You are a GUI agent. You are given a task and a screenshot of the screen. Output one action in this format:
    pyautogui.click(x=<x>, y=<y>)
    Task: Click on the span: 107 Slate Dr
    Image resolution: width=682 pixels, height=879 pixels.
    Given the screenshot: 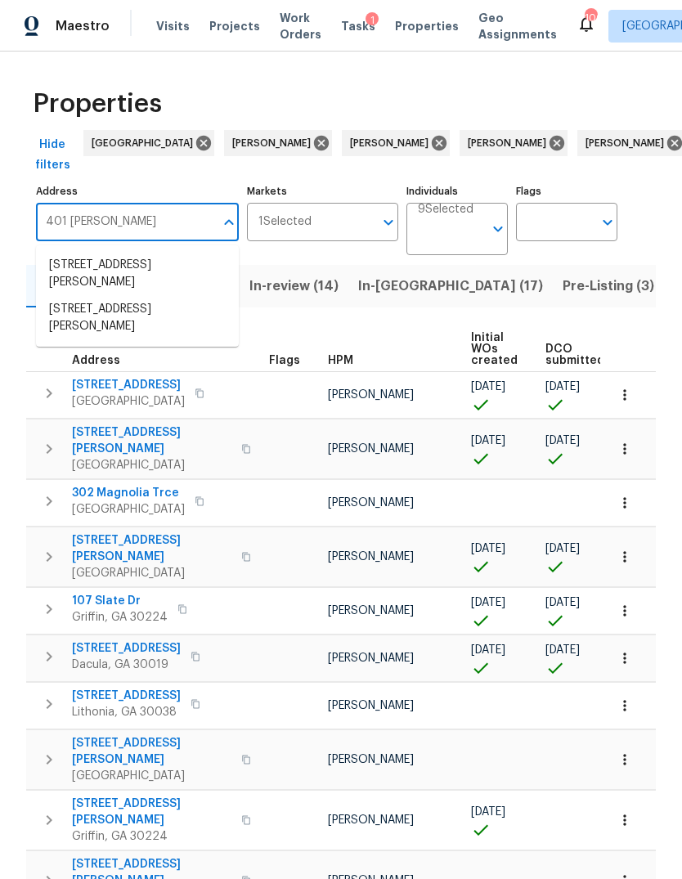 What is the action you would take?
    pyautogui.click(x=119, y=601)
    